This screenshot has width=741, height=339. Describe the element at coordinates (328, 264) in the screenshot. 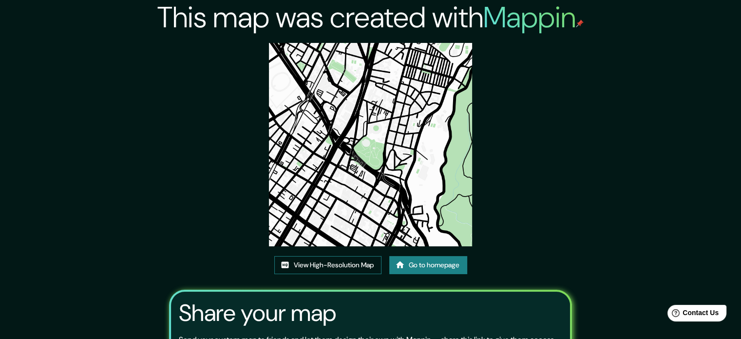

I see `a: View High-Resolution Map` at that location.